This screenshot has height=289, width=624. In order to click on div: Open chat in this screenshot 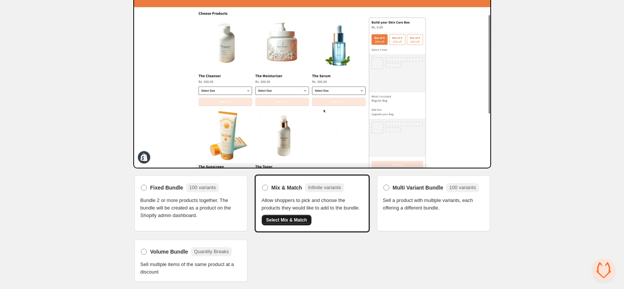, I will do `click(604, 270)`.